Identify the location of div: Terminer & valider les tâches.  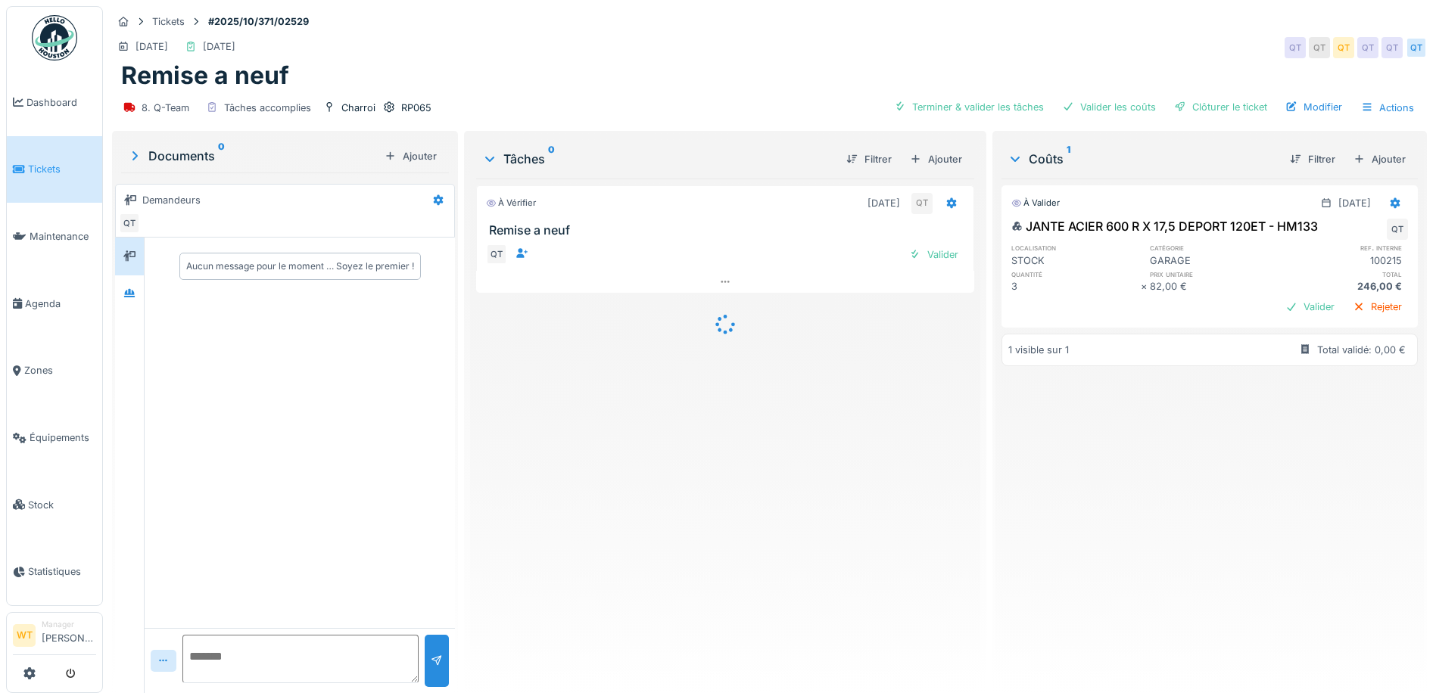
(969, 107).